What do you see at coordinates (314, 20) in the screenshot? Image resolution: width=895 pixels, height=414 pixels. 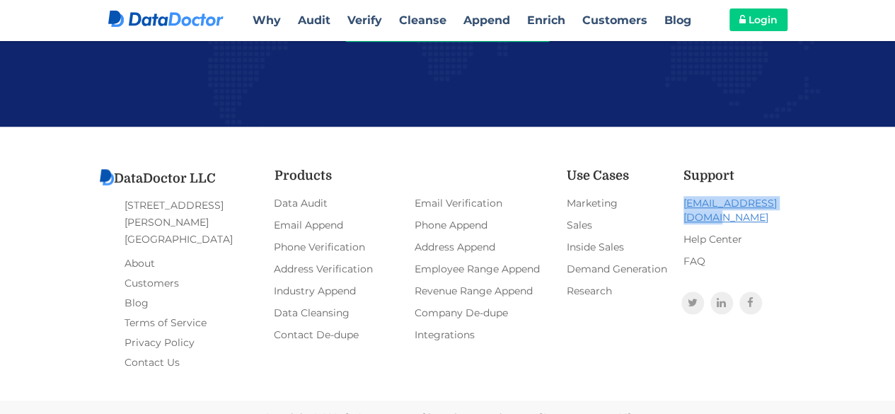 I see `span: Audit` at bounding box center [314, 20].